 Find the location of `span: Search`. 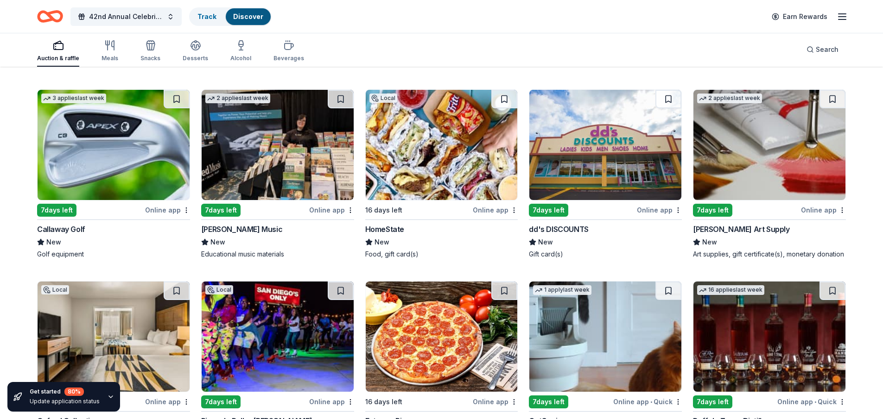

span: Search is located at coordinates (827, 50).